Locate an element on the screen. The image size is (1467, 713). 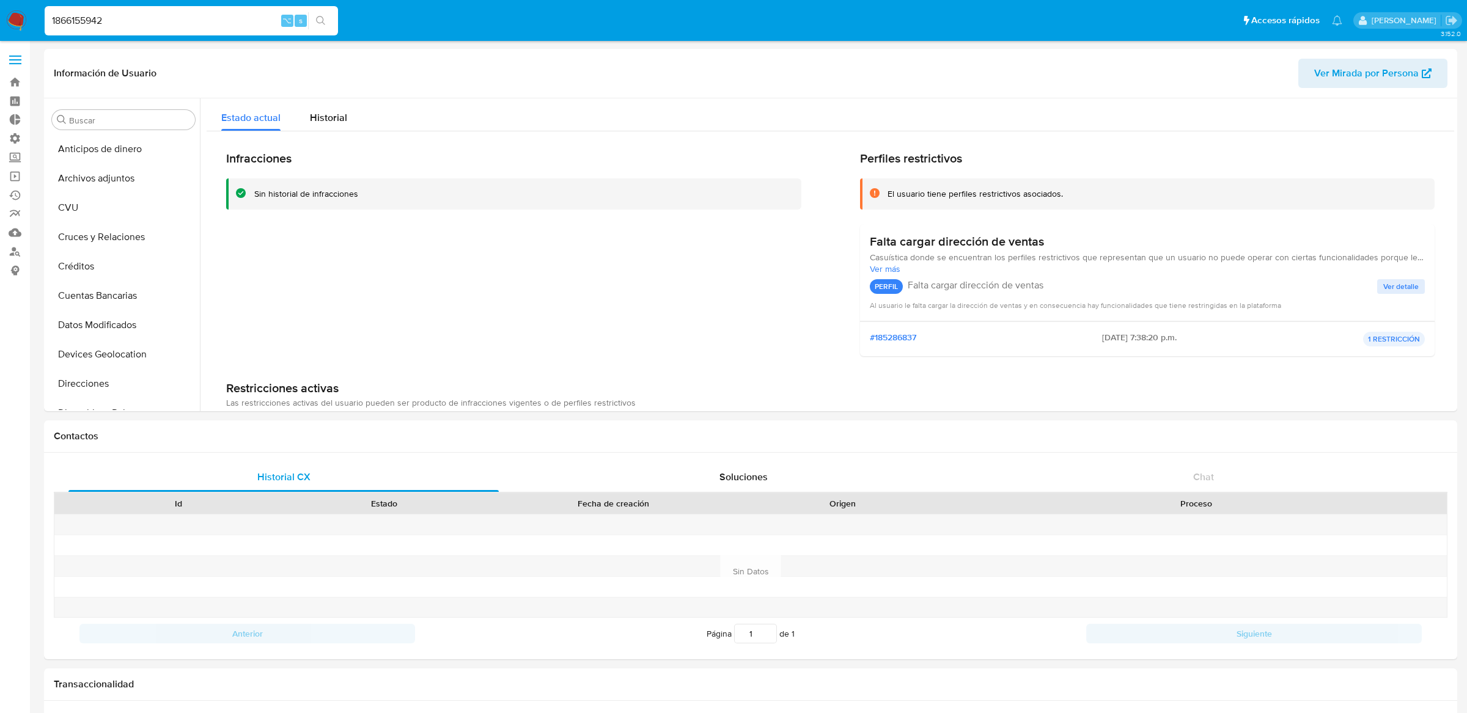
button: Datos Modificados is located at coordinates (123, 325).